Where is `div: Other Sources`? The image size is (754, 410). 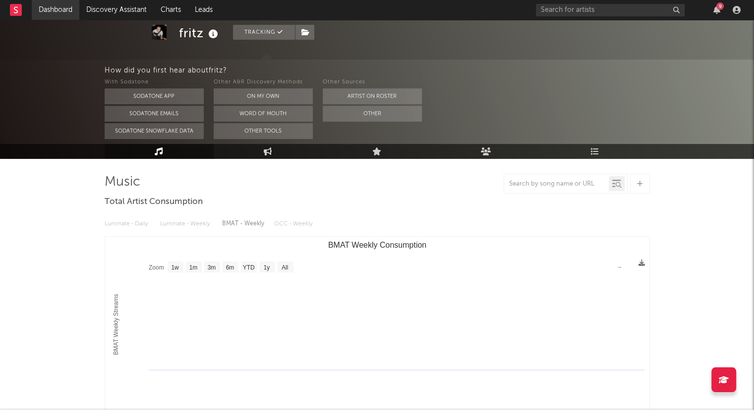 div: Other Sources is located at coordinates (373, 82).